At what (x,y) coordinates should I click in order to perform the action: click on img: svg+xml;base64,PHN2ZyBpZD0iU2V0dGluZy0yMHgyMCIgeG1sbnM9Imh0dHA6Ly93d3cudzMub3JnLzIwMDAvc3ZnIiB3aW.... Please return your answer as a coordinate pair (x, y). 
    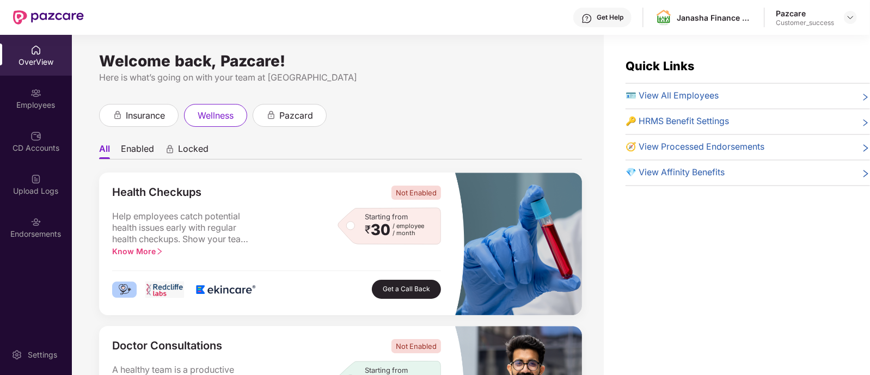
    Looking at the image, I should click on (17, 355).